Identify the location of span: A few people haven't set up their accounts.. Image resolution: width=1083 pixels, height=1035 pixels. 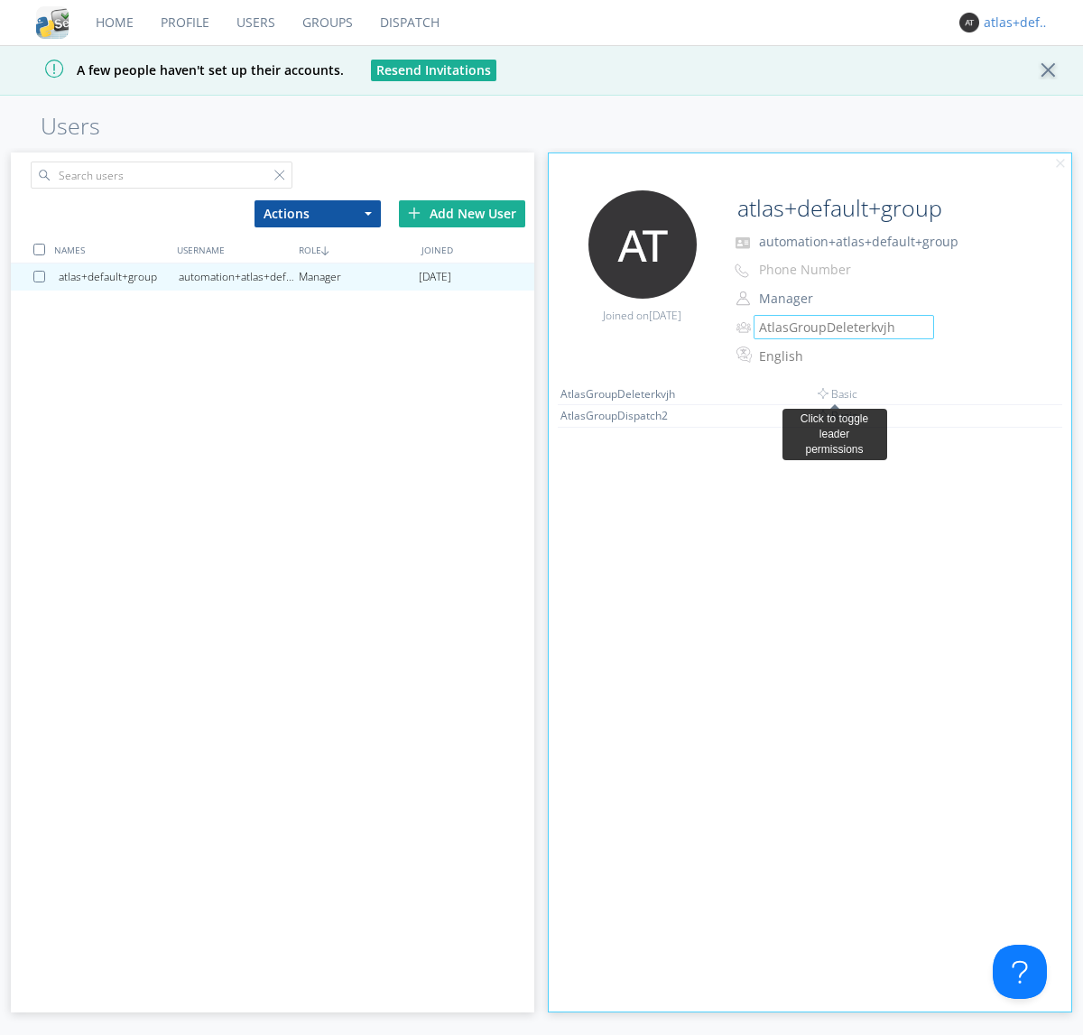
(179, 69).